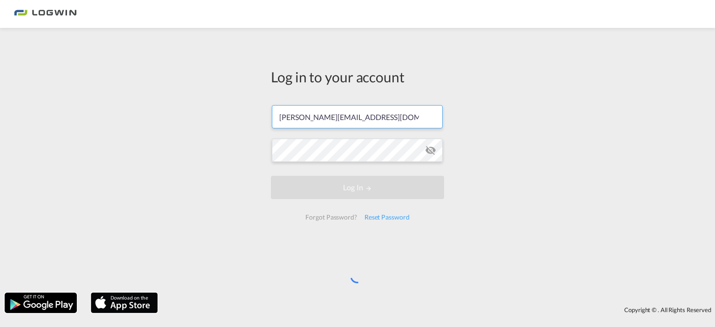  What do you see at coordinates (439, 310) in the screenshot?
I see `div: Copyright © . All Rights Reserved` at bounding box center [439, 310].